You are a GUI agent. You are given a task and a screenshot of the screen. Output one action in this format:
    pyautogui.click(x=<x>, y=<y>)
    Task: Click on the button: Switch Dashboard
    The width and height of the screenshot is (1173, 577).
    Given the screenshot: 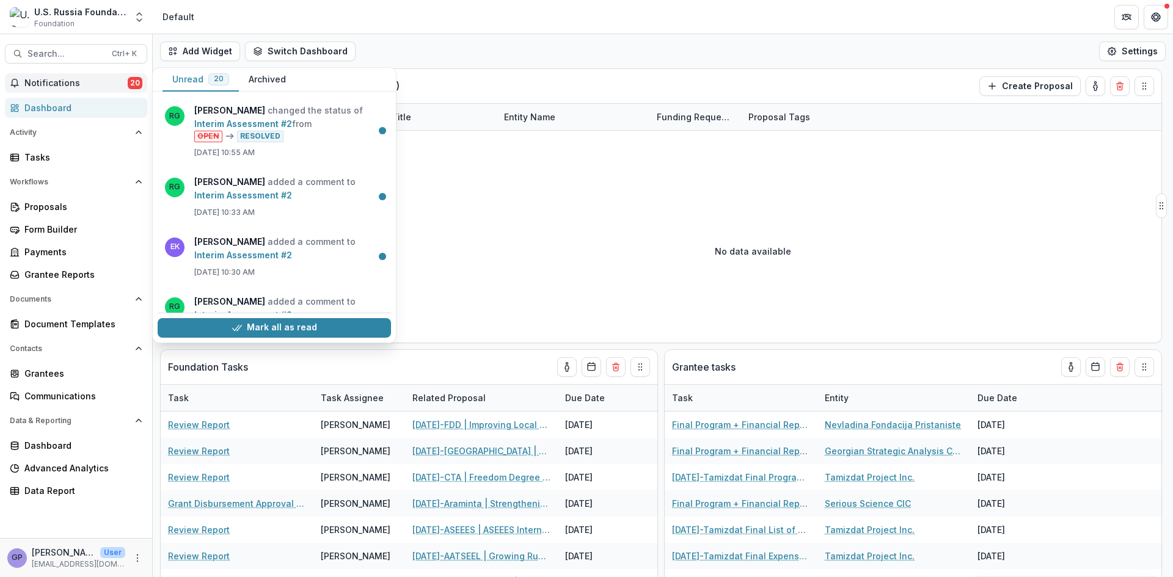 What is the action you would take?
    pyautogui.click(x=300, y=51)
    